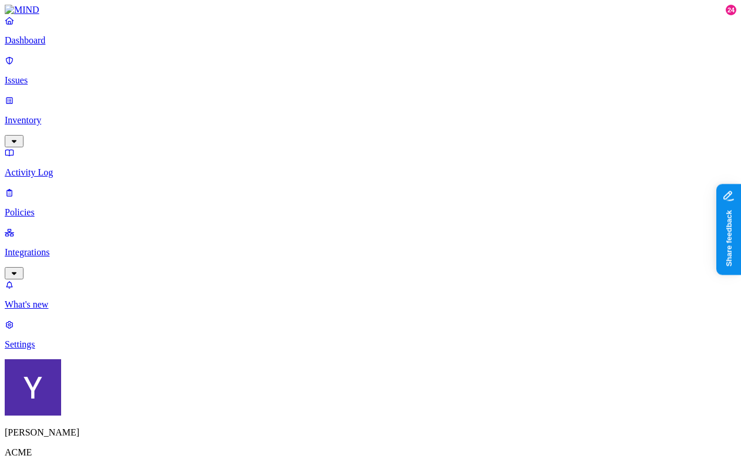 The width and height of the screenshot is (741, 459). What do you see at coordinates (731, 10) in the screenshot?
I see `div: 24` at bounding box center [731, 10].